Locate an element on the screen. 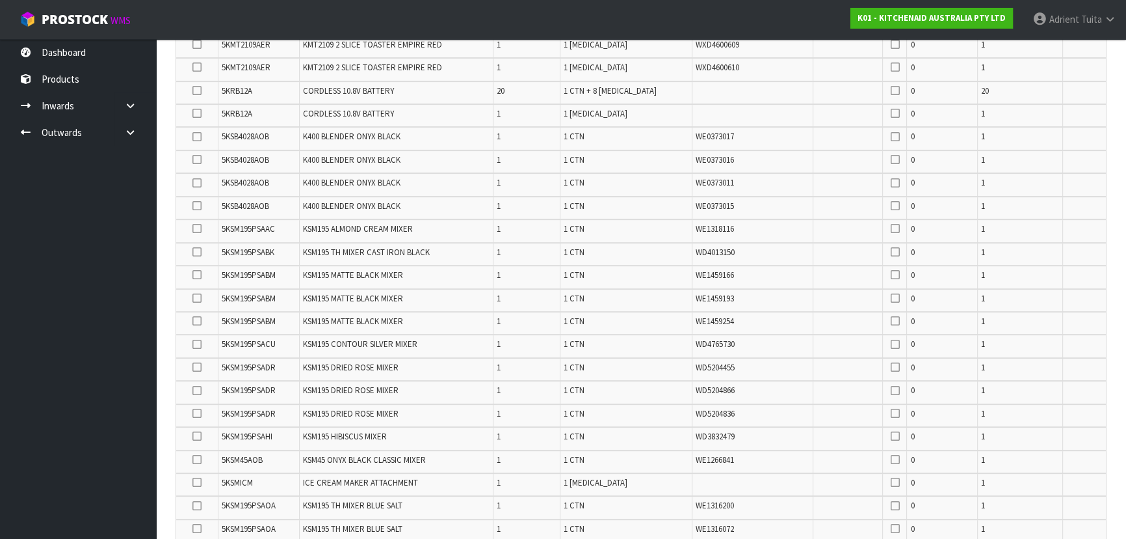 The image size is (1126, 539). span: ICE CREAM MAKER ATTACHMENT is located at coordinates (360, 482).